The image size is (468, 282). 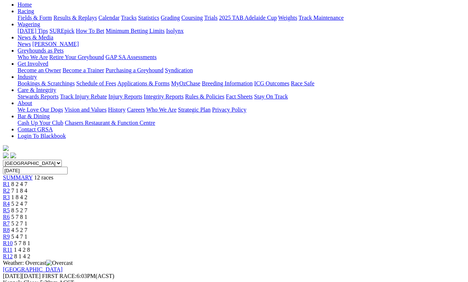 What do you see at coordinates (38, 263) in the screenshot?
I see `span: Weather: Overcast` at bounding box center [38, 263].